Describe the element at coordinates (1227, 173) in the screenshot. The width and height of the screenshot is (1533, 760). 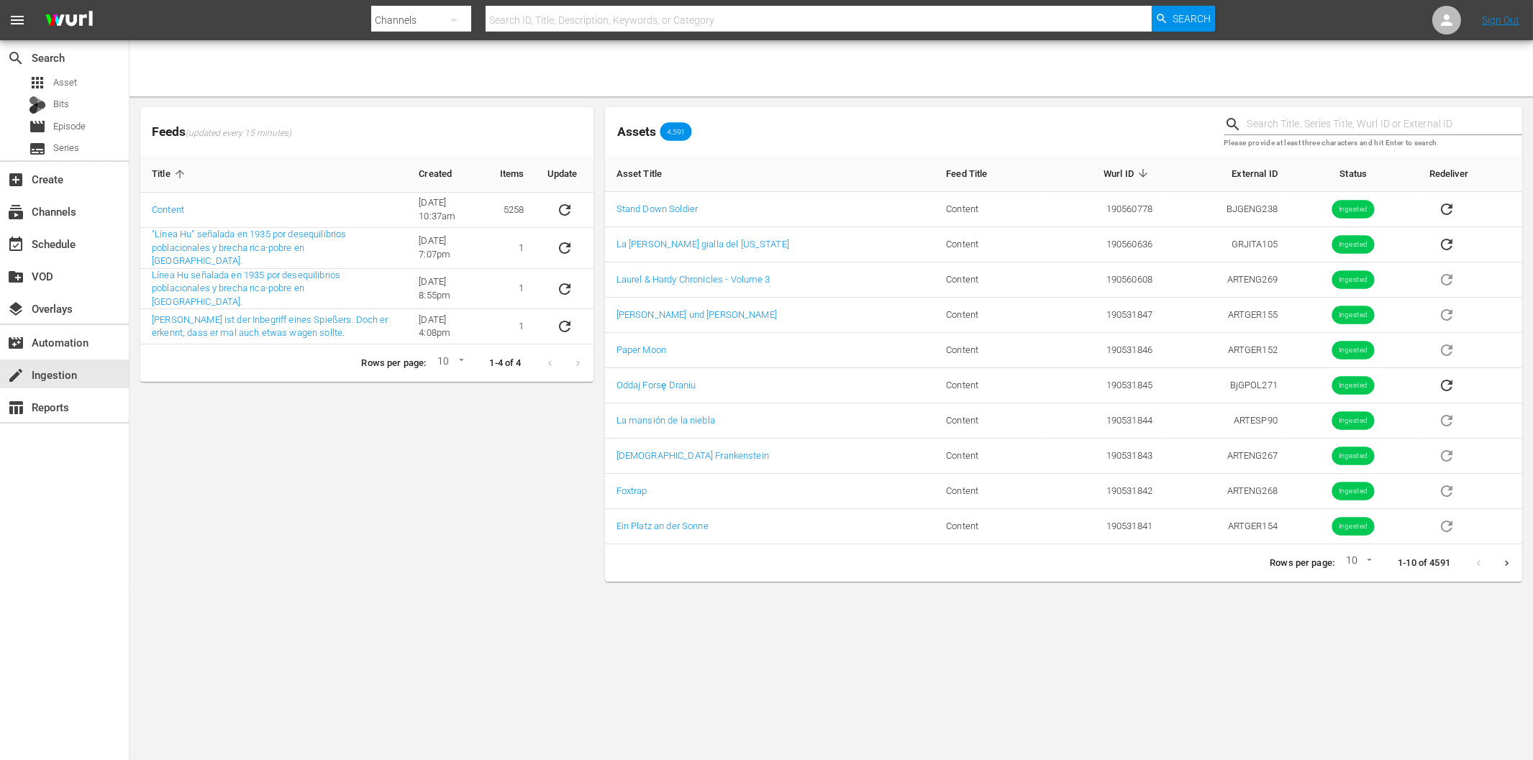
I see `th: External ID` at that location.